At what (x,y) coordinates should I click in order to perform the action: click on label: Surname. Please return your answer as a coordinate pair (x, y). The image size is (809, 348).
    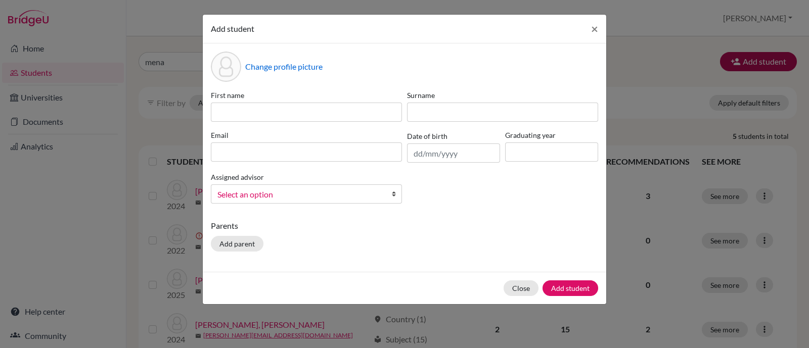
    Looking at the image, I should click on (502, 95).